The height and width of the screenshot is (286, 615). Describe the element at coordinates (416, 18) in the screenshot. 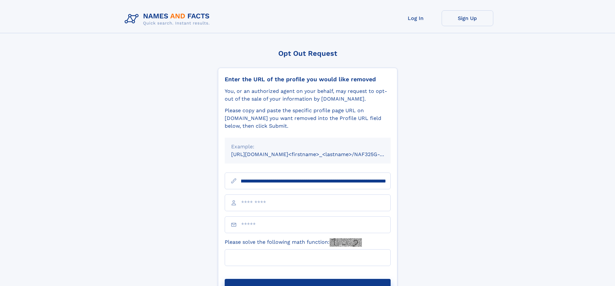

I see `a: Log In` at that location.